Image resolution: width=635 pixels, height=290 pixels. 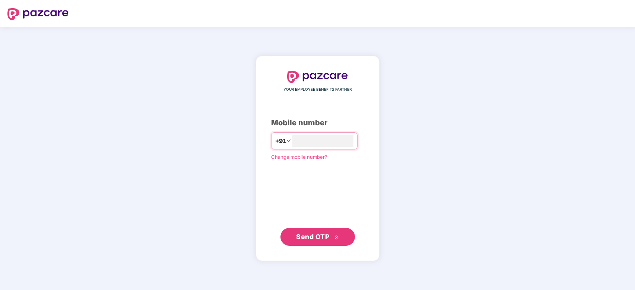 What do you see at coordinates (299, 157) in the screenshot?
I see `a: Change mobile number?` at bounding box center [299, 157].